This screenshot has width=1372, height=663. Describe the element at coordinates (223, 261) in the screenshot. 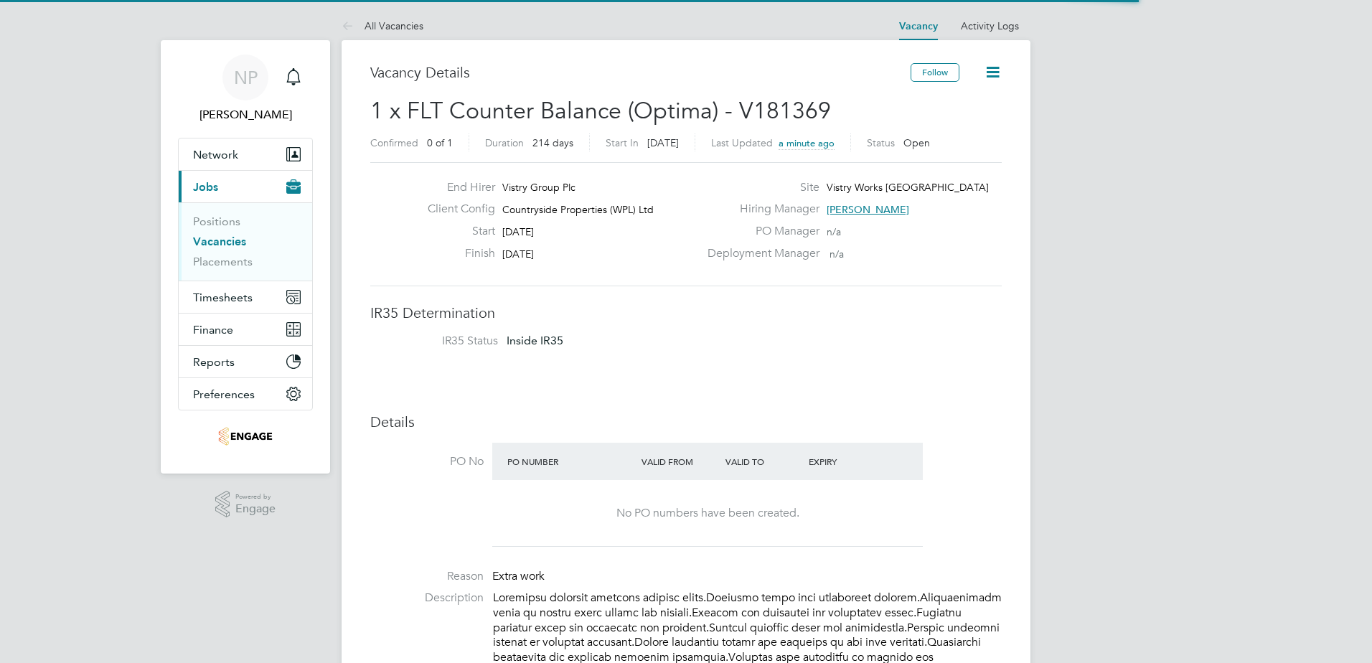

I see `a: Placements` at that location.